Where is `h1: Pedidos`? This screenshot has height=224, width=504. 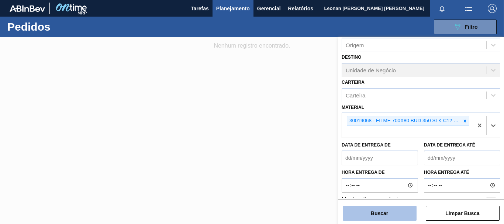
h1: Pedidos is located at coordinates (59, 27).